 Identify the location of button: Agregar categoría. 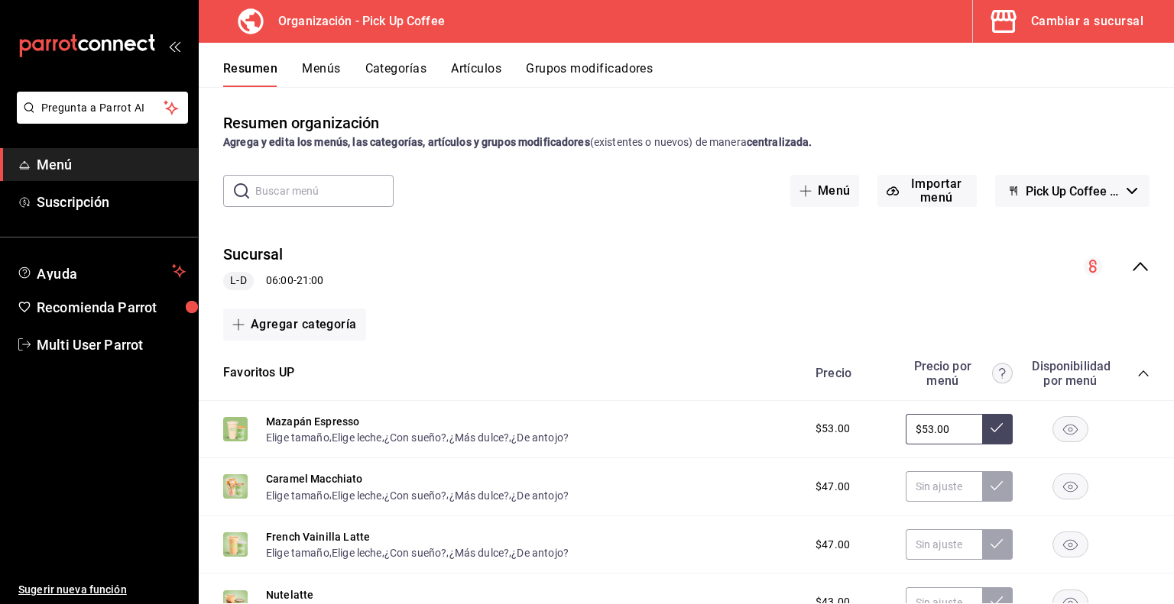
(294, 325).